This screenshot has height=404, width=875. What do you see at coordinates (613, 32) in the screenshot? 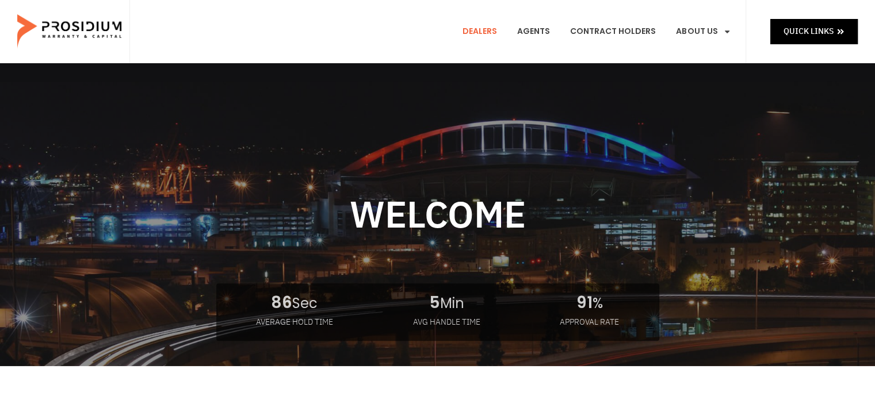
I see `a: Contract Holders` at bounding box center [613, 32].